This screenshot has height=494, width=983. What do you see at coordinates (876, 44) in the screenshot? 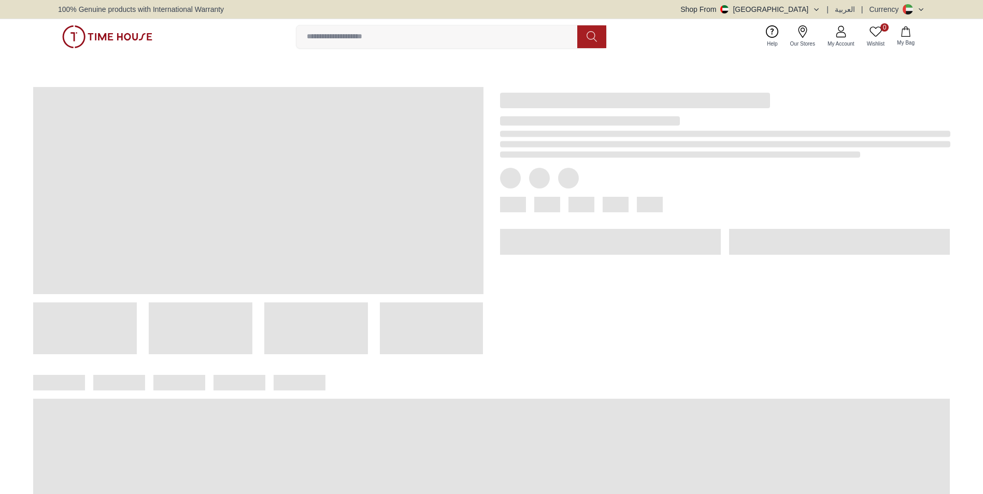
I see `span: Wishlist` at bounding box center [876, 44].